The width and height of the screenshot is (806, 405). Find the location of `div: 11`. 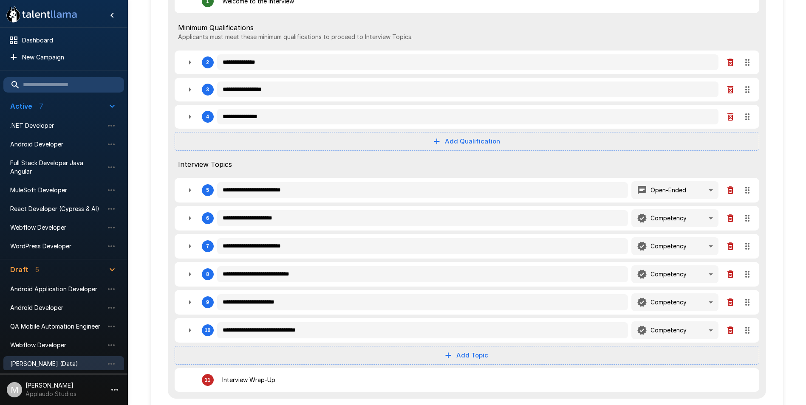

div: 11 is located at coordinates (207, 380).